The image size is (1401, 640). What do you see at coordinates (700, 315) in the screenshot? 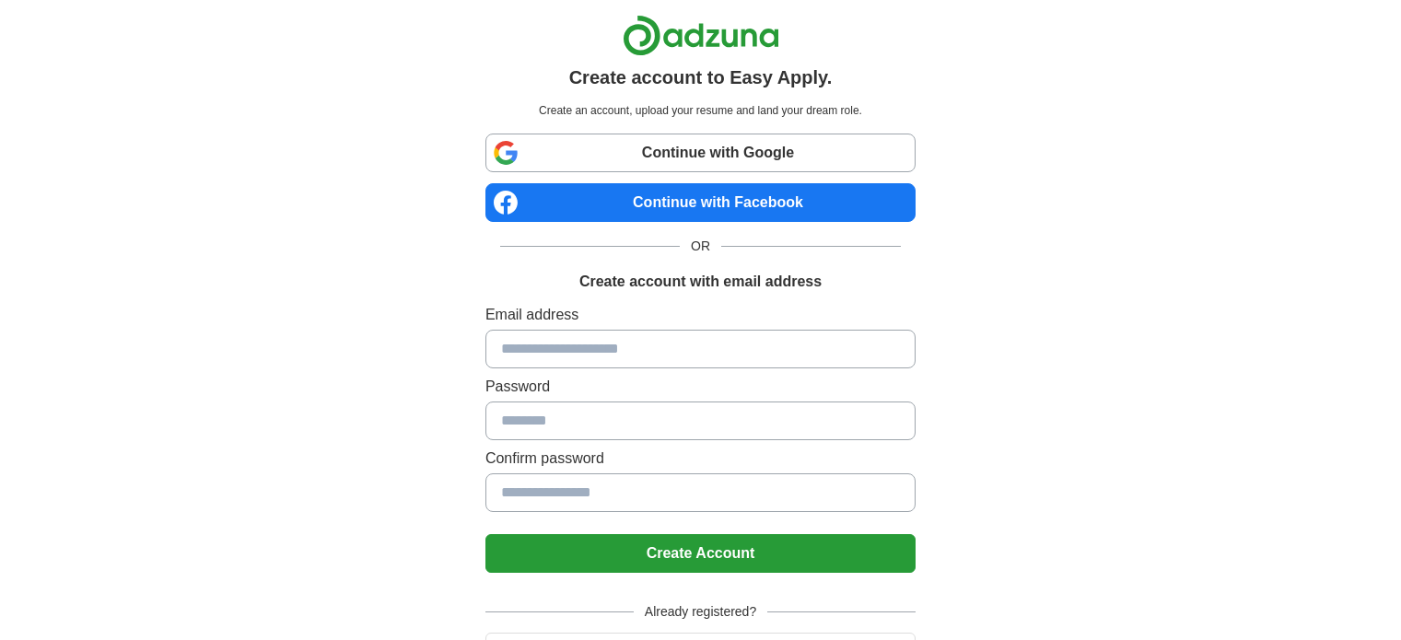
I see `label: Email address` at bounding box center [700, 315].